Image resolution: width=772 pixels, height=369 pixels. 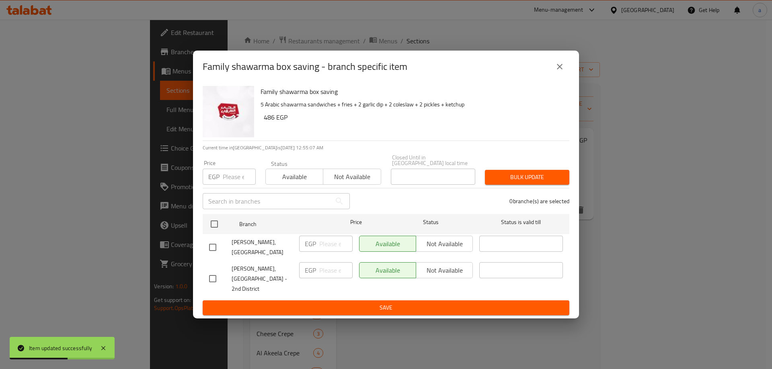 I want to click on span: Not available, so click(x=352, y=177).